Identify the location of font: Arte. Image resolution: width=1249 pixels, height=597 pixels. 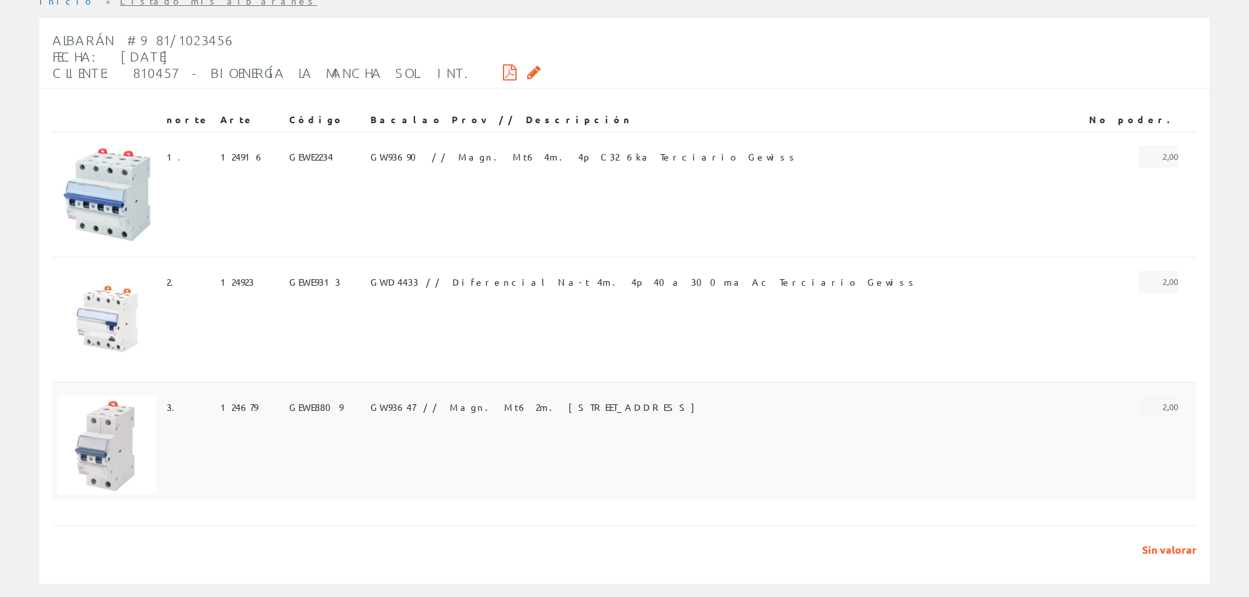
(237, 119).